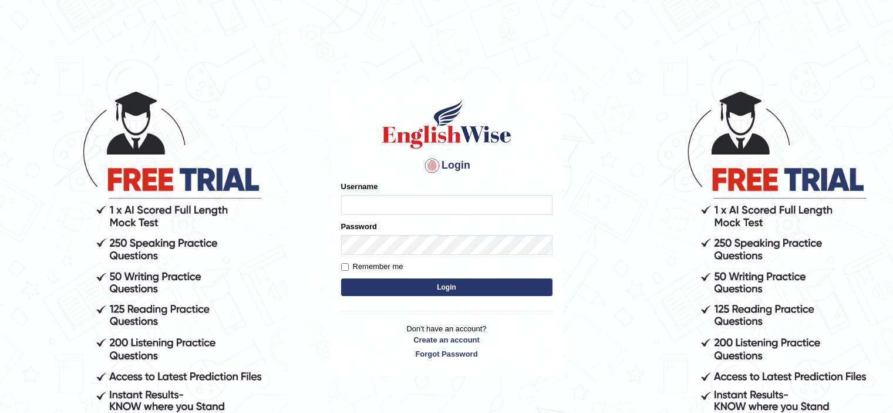 This screenshot has width=893, height=413. What do you see at coordinates (447, 353) in the screenshot?
I see `a: Forgot Password` at bounding box center [447, 353].